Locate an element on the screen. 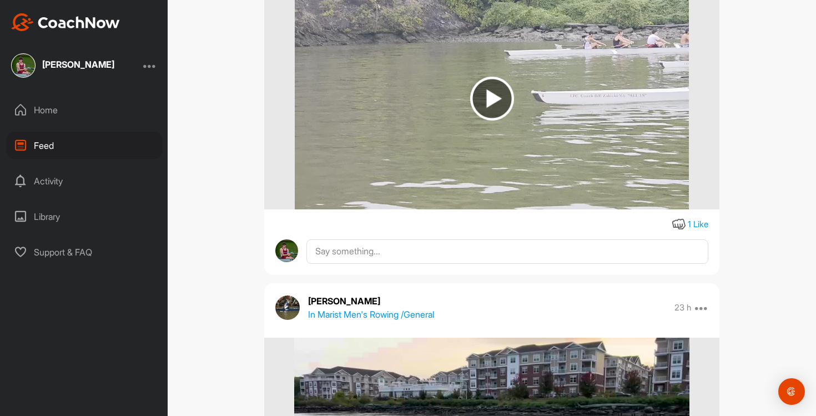 The height and width of the screenshot is (416, 816). img: square_355c8141626c08ce76ddd60047c20266.jpg is located at coordinates (23, 66).